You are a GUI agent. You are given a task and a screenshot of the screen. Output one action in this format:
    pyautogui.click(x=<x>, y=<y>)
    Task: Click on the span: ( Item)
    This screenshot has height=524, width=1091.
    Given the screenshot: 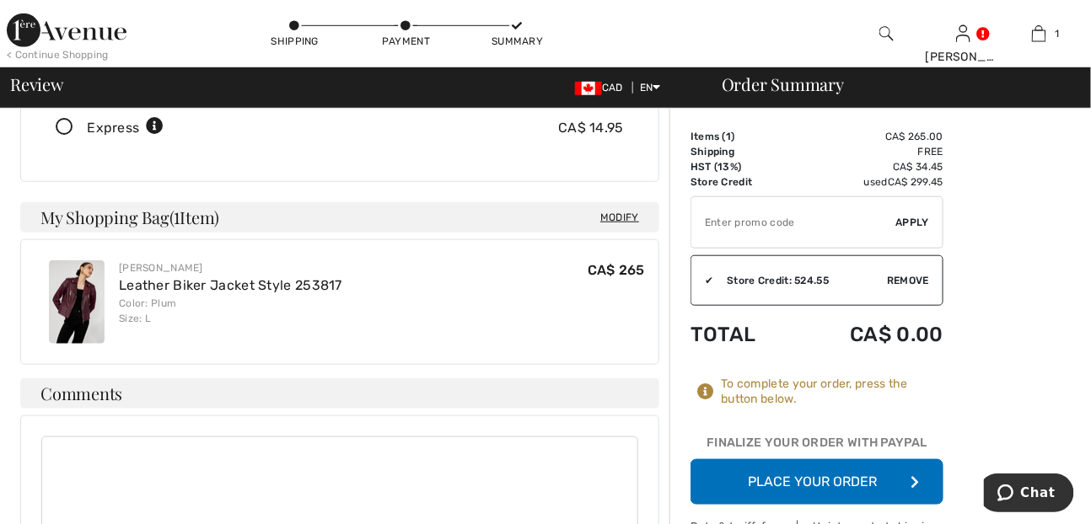 What is the action you would take?
    pyautogui.click(x=194, y=217)
    